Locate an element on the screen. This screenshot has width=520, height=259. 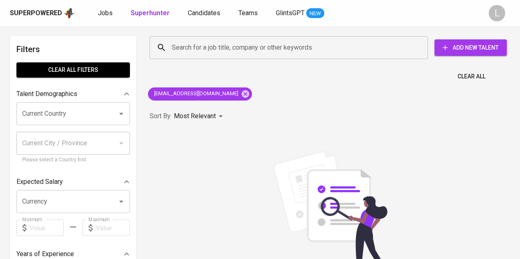
div: Superpowered is located at coordinates (36, 13).